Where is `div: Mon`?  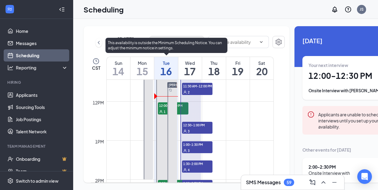
div: Mon is located at coordinates (142, 63).